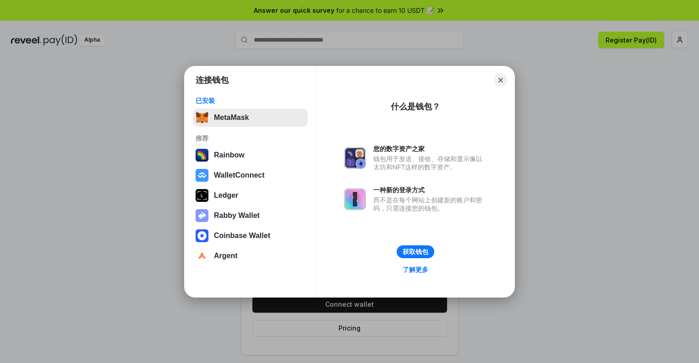 Image resolution: width=699 pixels, height=363 pixels. I want to click on div: WalletConnect, so click(239, 176).